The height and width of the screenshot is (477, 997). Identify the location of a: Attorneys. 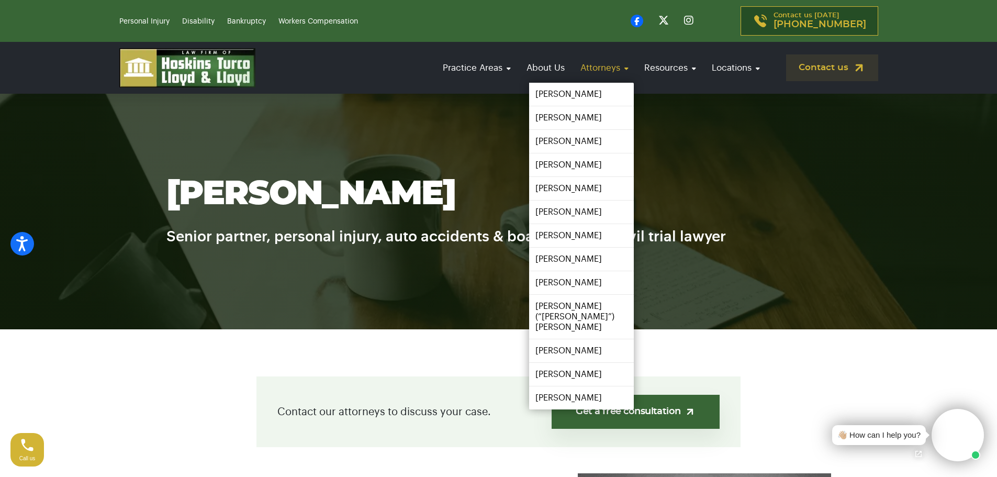
(604, 68).